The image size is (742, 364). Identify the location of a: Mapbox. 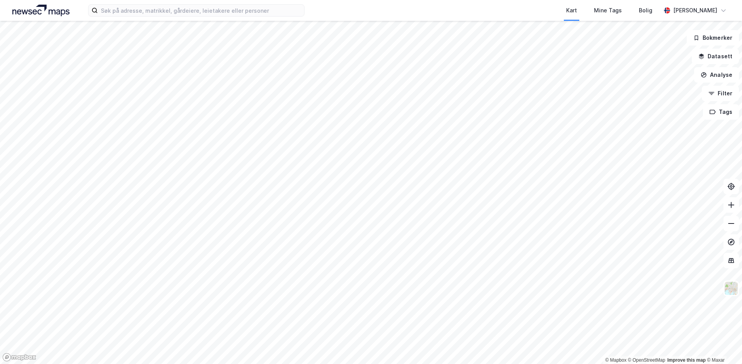
(616, 361).